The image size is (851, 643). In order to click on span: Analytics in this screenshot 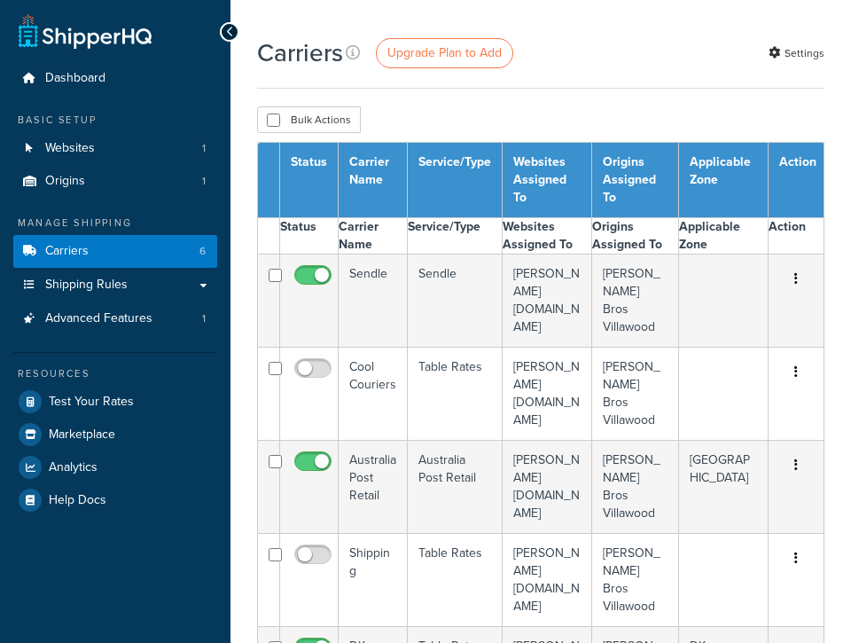, I will do `click(73, 467)`.